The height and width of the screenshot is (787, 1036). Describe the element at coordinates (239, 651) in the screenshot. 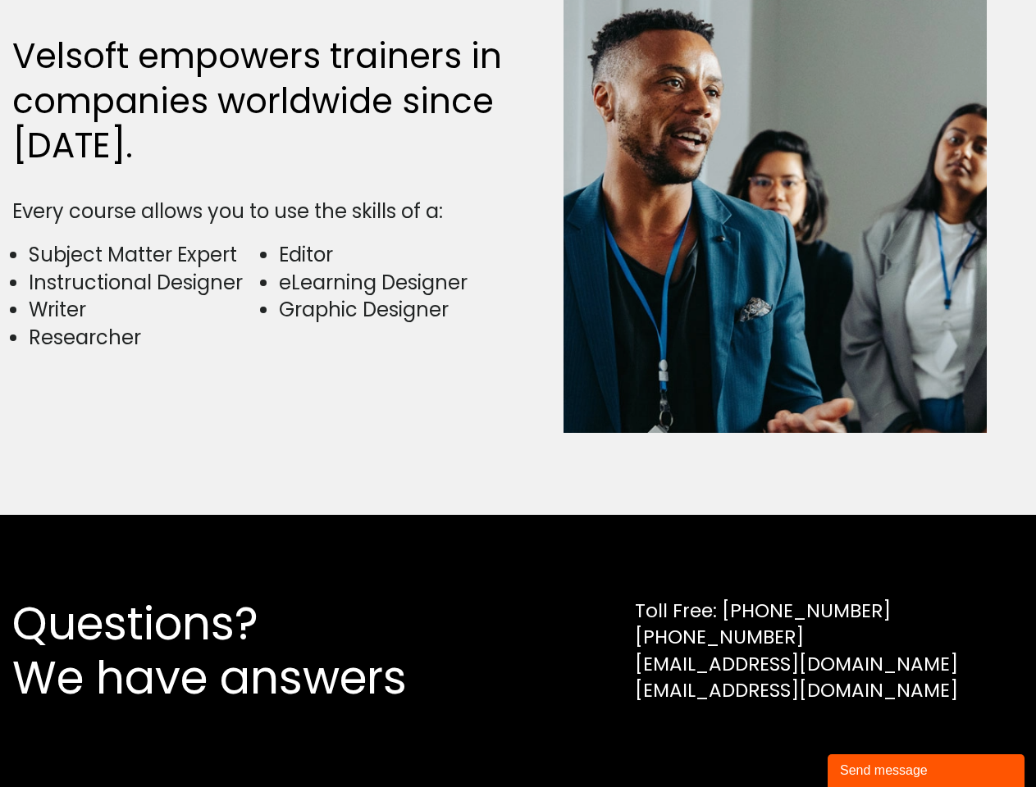

I see `h2: Questions? We have answers` at that location.